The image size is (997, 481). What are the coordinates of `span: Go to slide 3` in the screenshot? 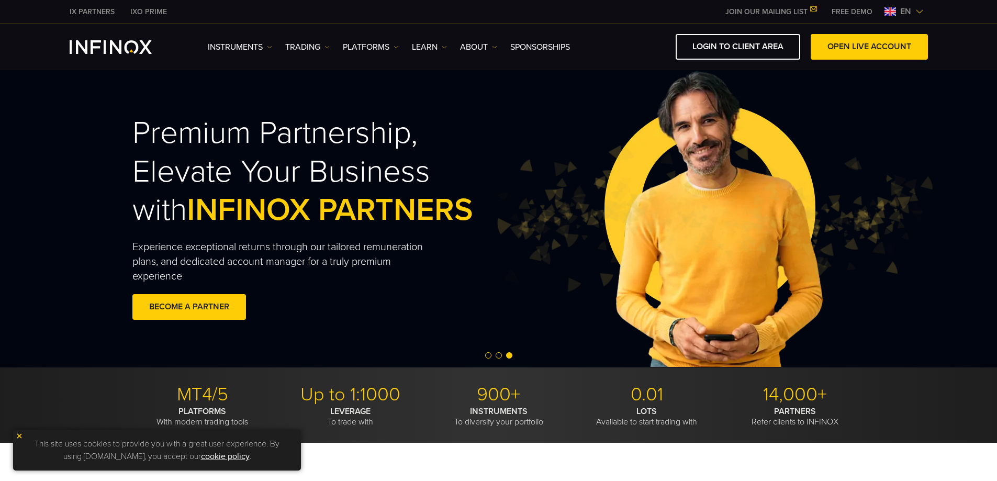 It's located at (509, 355).